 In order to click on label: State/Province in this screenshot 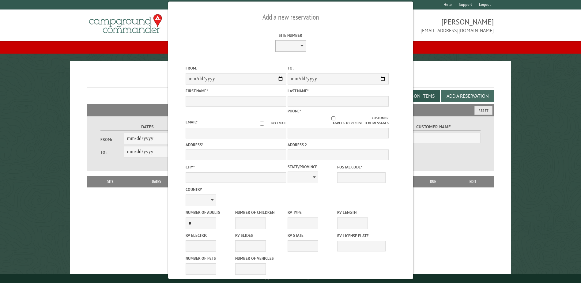, I will do `click(312, 167)`.